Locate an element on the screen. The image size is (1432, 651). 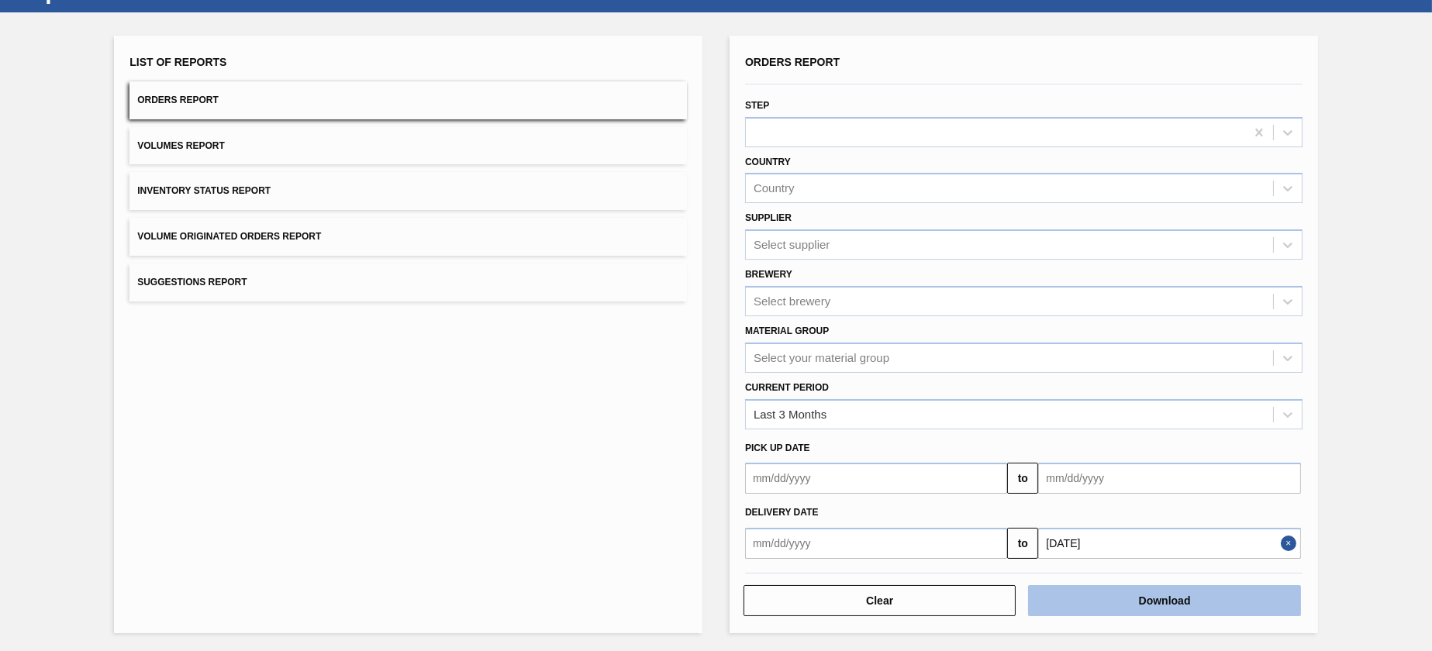
button: Inventory Status Report is located at coordinates (408, 191).